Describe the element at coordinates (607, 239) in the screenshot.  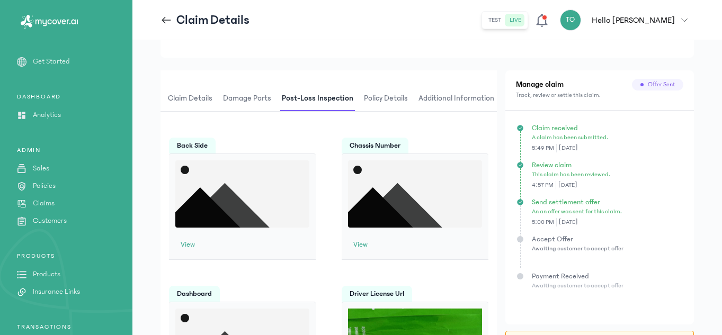
I see `p: Accept Offer` at that location.